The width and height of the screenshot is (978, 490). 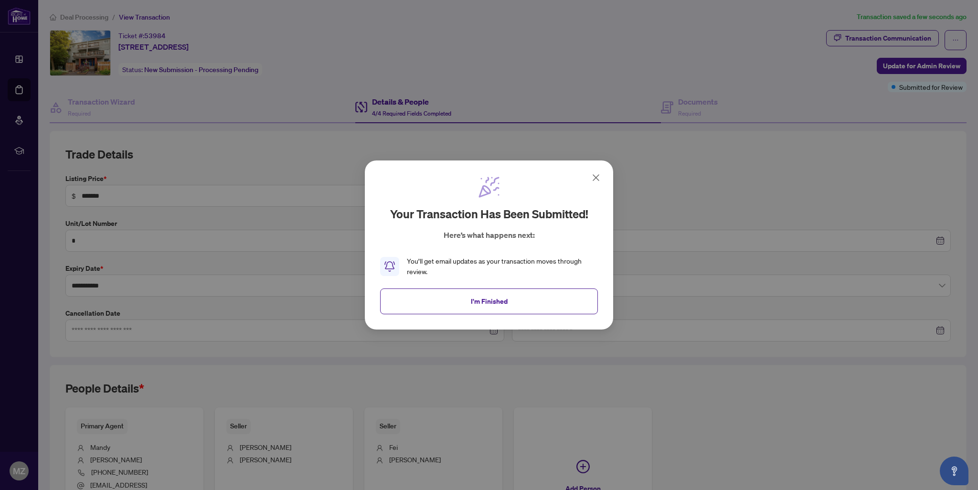 What do you see at coordinates (954, 471) in the screenshot?
I see `button: Open asap` at bounding box center [954, 471].